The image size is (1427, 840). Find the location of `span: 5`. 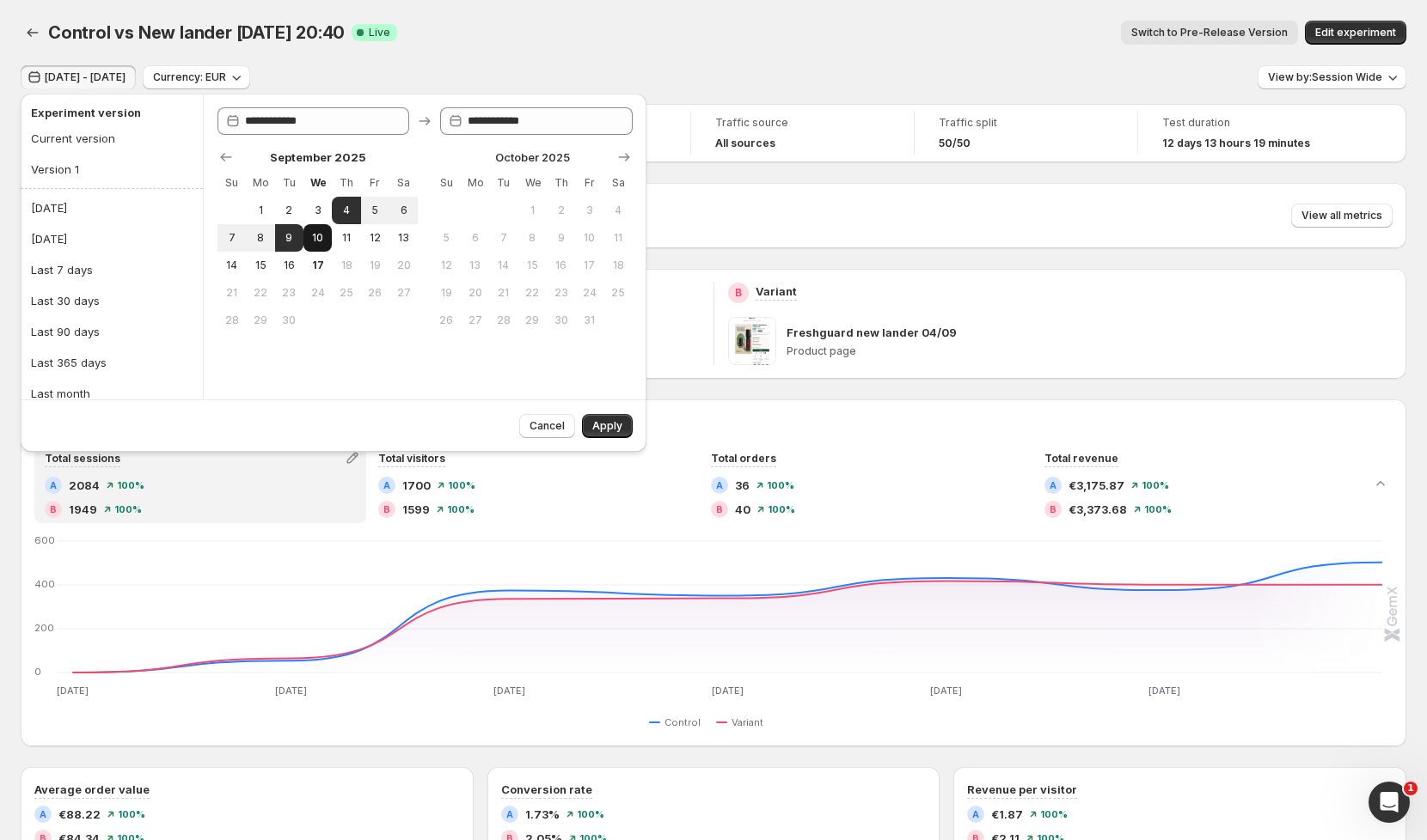

span: 5 is located at coordinates (375, 210).